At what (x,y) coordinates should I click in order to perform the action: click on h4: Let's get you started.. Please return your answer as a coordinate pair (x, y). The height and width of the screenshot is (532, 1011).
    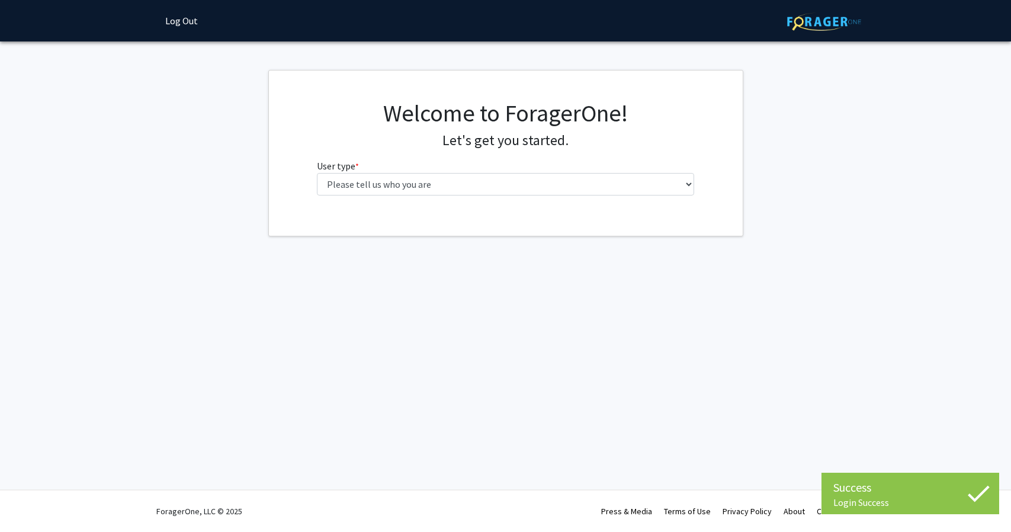
    Looking at the image, I should click on (505, 140).